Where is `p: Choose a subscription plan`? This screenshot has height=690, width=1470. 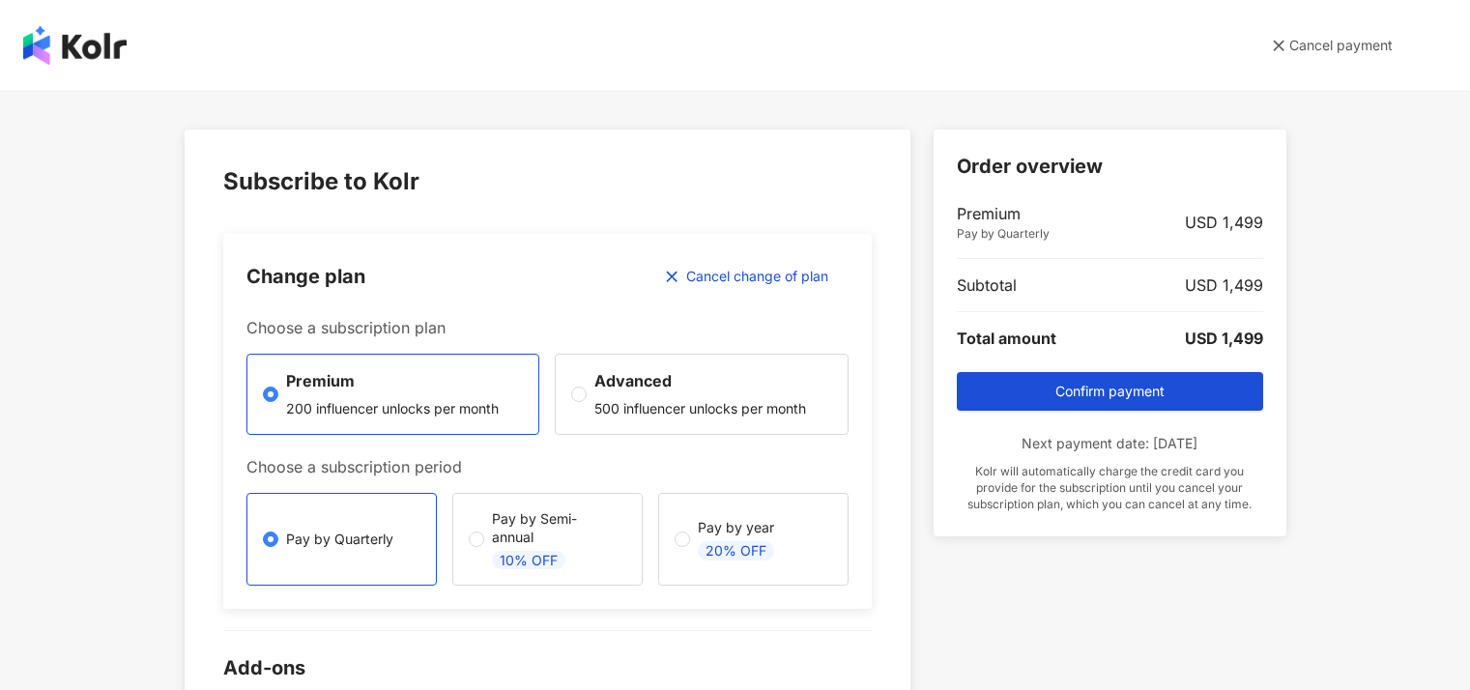
p: Choose a subscription plan is located at coordinates (547, 328).